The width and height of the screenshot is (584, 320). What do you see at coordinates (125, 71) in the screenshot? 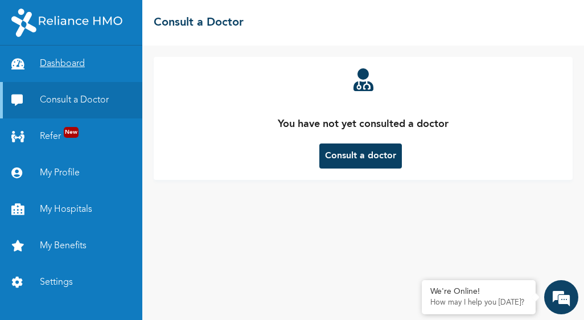
I see `div: Chat with us now` at bounding box center [125, 71].